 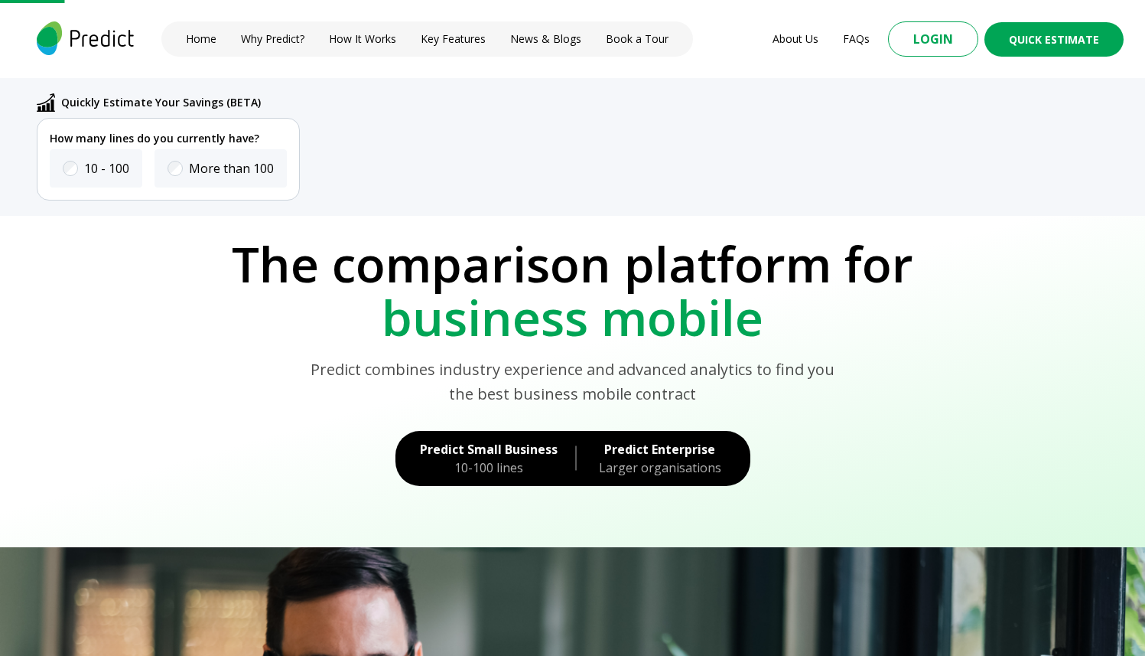 What do you see at coordinates (572, 264) in the screenshot?
I see `p: The comparison platform for` at bounding box center [572, 264].